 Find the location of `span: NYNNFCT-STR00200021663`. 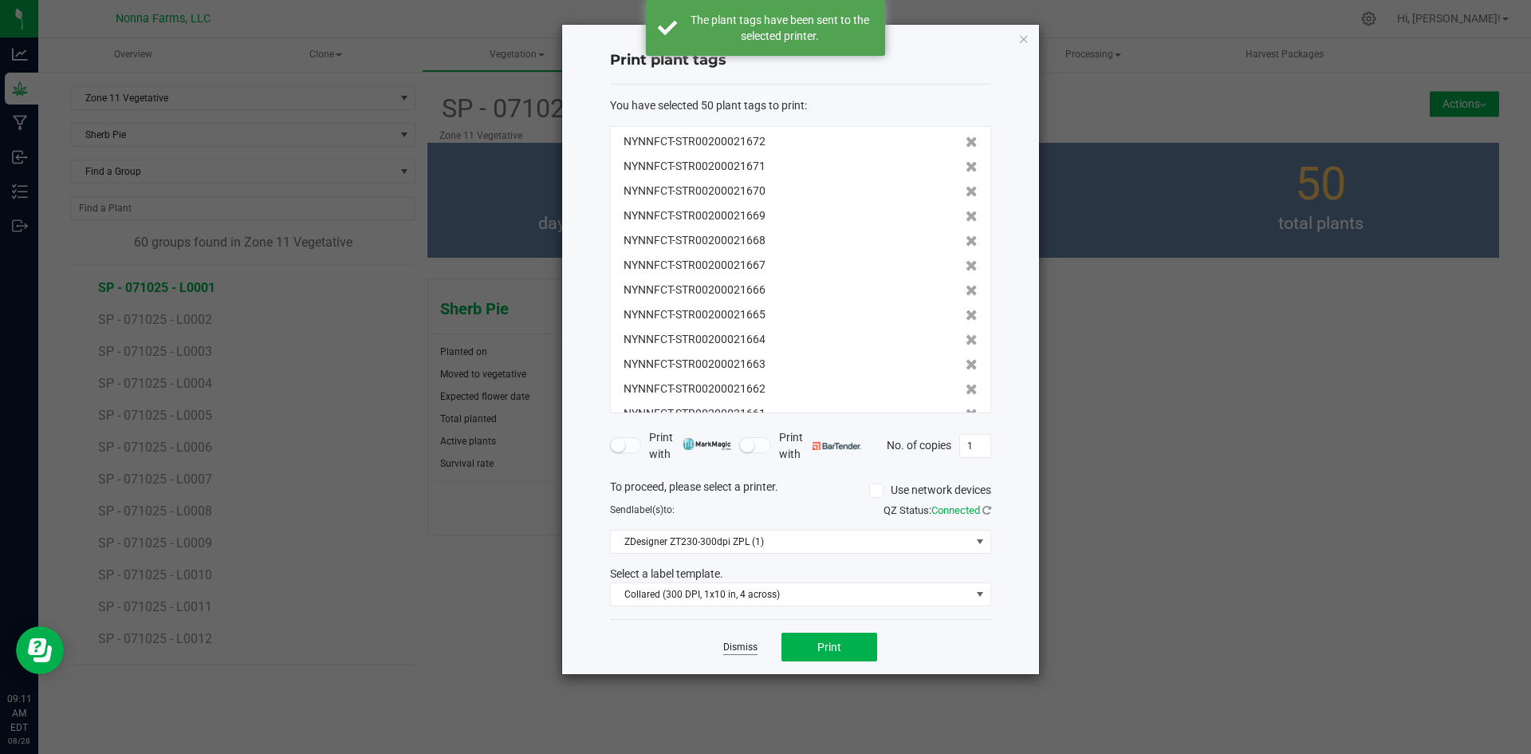

span: NYNNFCT-STR00200021663 is located at coordinates (695, 364).